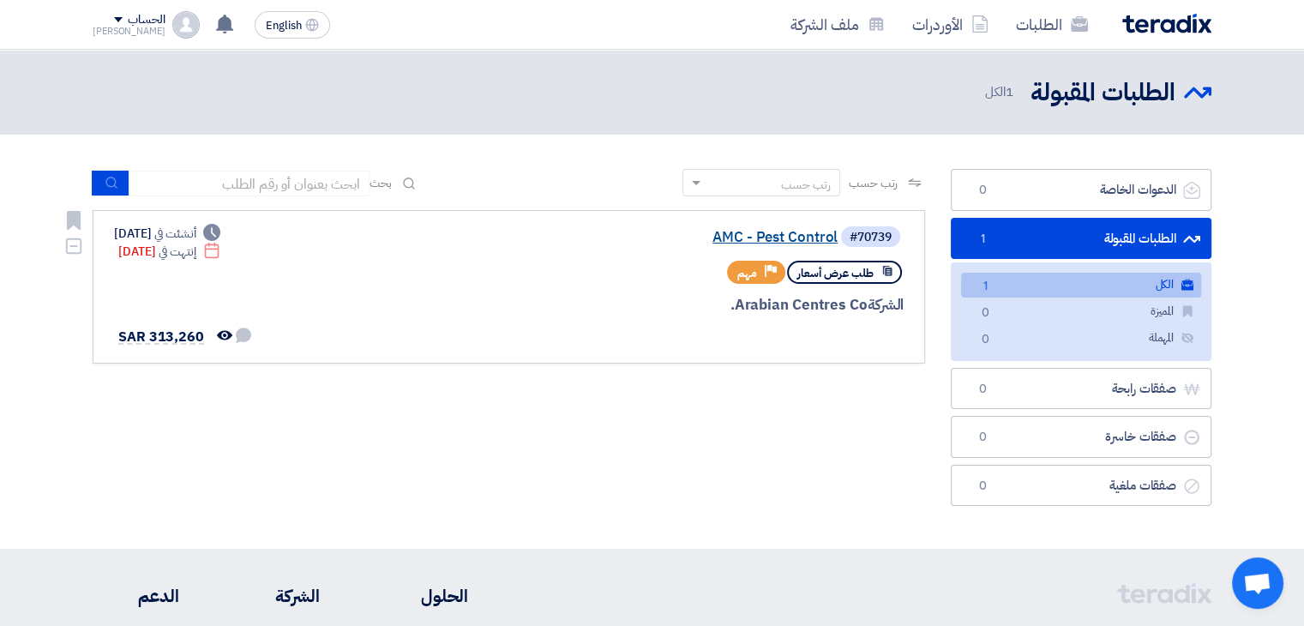  Describe the element at coordinates (1258, 583) in the screenshot. I see `a: Open chat` at that location.